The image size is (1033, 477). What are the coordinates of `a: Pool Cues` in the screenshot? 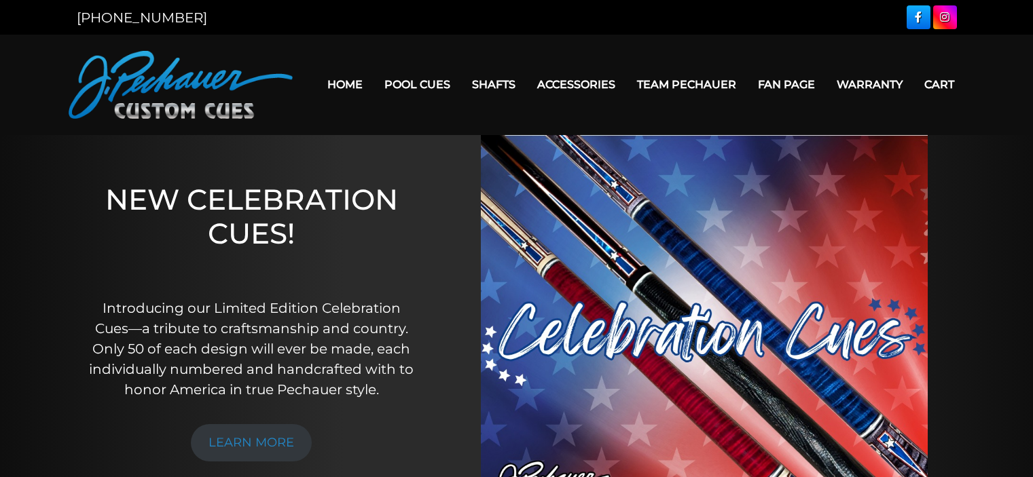 It's located at (417, 84).